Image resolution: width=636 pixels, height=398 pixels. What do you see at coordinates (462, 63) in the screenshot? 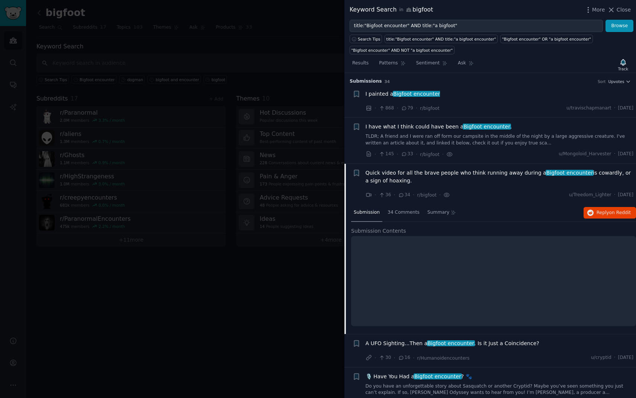
I see `span: Ask` at bounding box center [462, 63].